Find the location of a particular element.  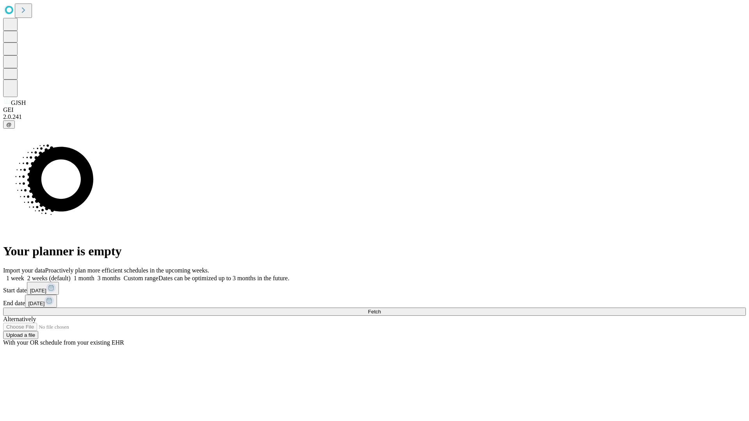

span: Proactively plan more efficient schedules in the upcoming weeks. is located at coordinates (127, 270).